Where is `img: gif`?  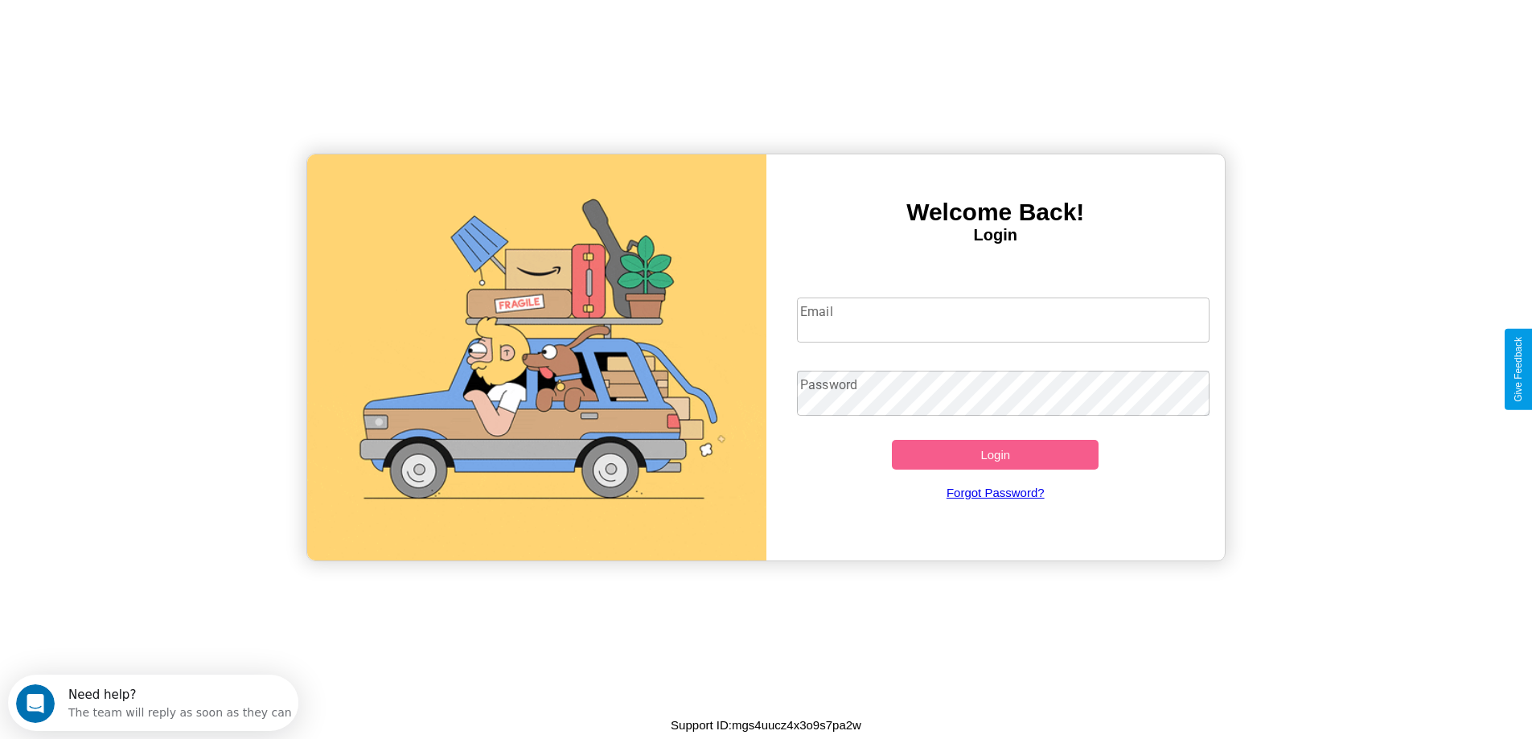
img: gif is located at coordinates (536, 357).